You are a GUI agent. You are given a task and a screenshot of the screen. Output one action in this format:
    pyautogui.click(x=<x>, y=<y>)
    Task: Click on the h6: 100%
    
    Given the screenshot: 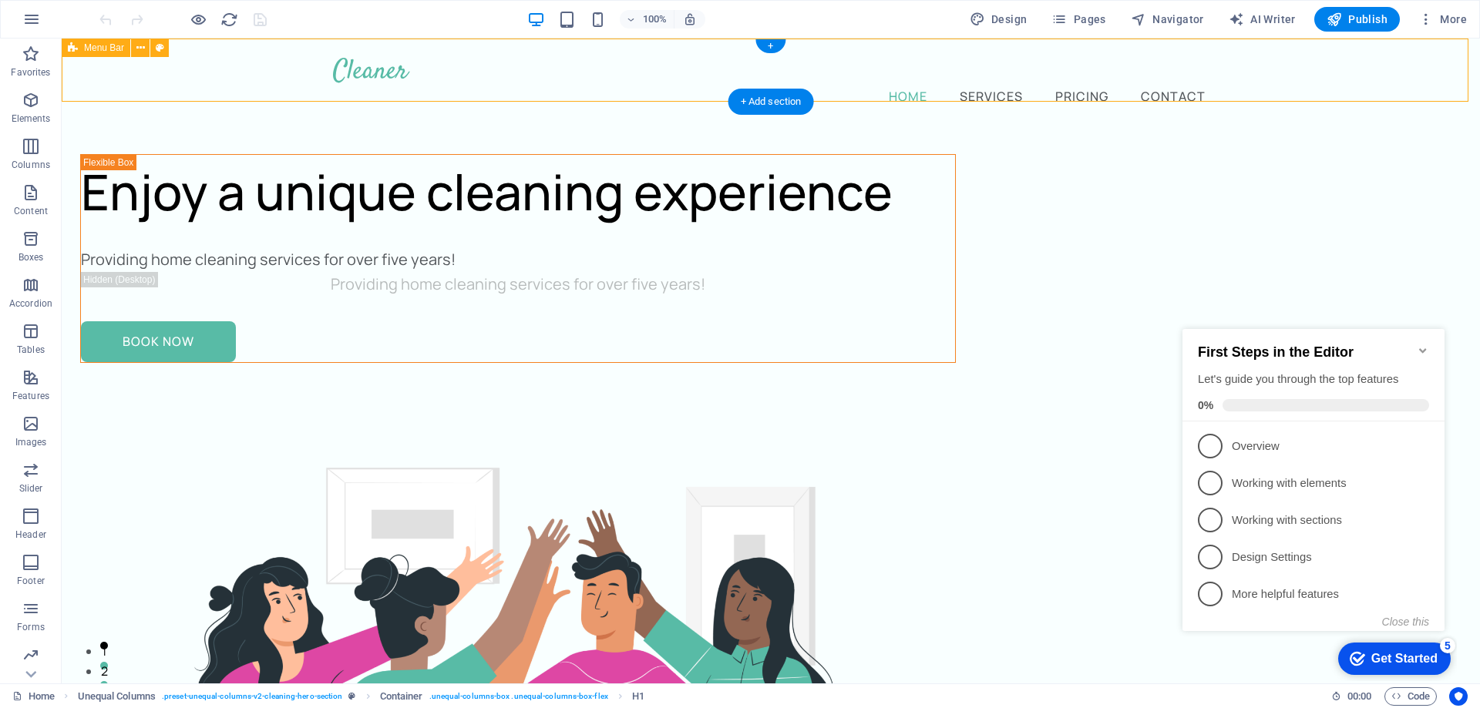 What is the action you would take?
    pyautogui.click(x=655, y=19)
    